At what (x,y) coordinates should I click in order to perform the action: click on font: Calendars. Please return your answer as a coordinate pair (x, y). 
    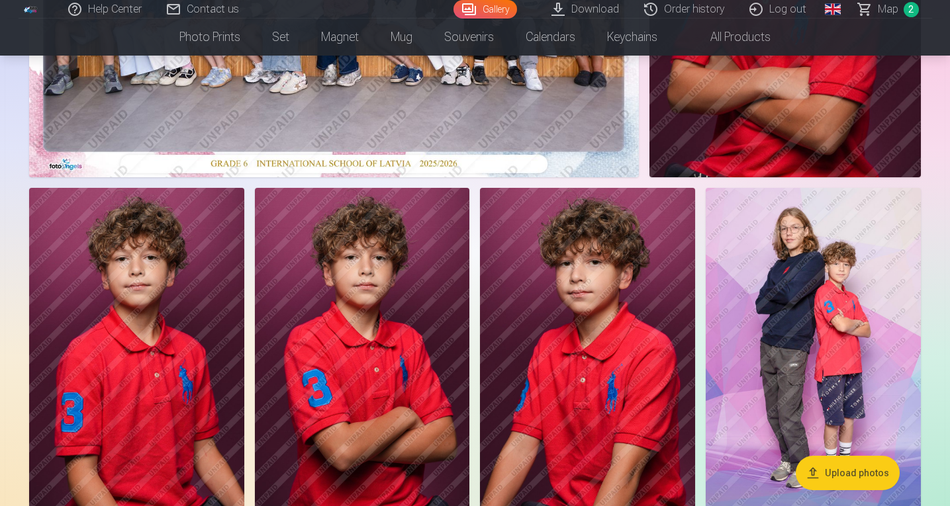
    Looking at the image, I should click on (550, 36).